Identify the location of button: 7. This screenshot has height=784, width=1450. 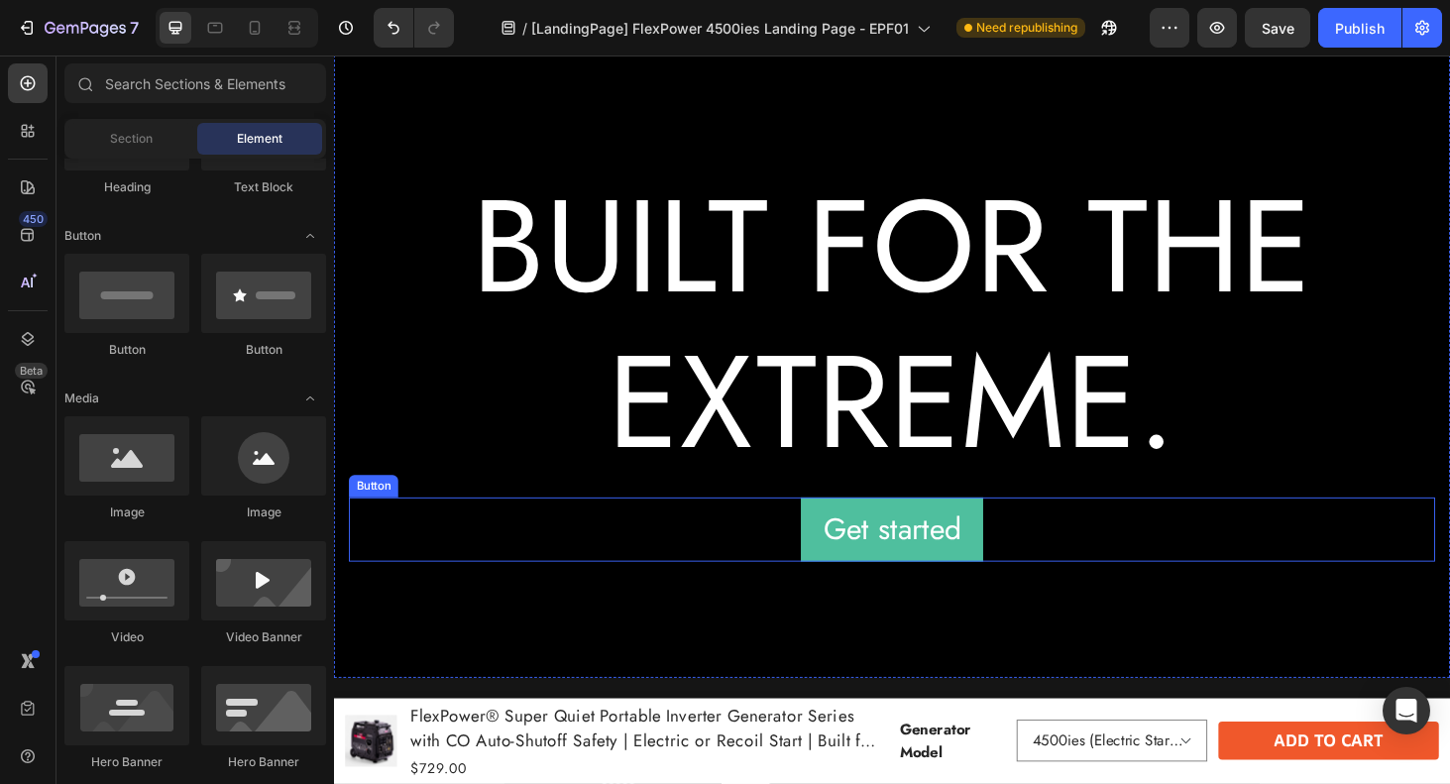
(77, 28).